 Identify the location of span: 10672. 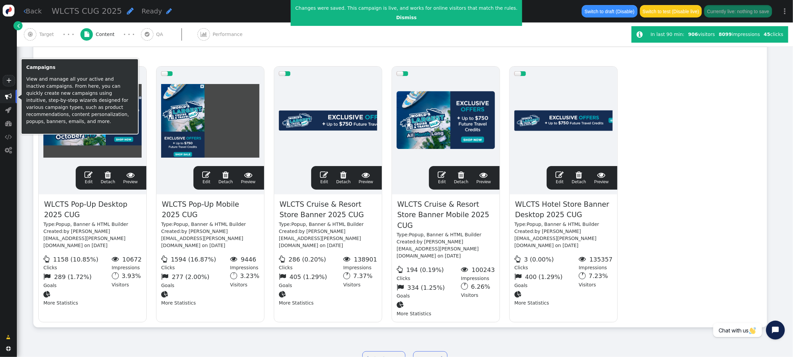
(132, 259).